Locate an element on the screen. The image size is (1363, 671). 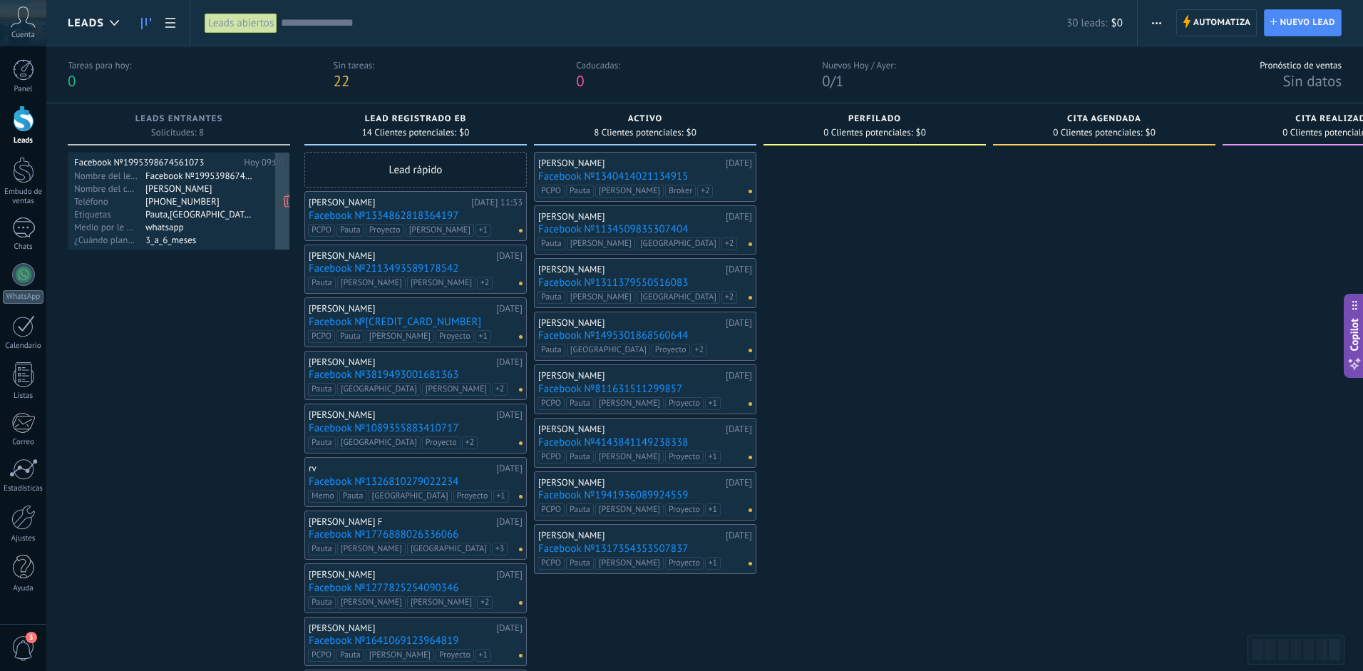
a: Automatiza is located at coordinates (1217, 23).